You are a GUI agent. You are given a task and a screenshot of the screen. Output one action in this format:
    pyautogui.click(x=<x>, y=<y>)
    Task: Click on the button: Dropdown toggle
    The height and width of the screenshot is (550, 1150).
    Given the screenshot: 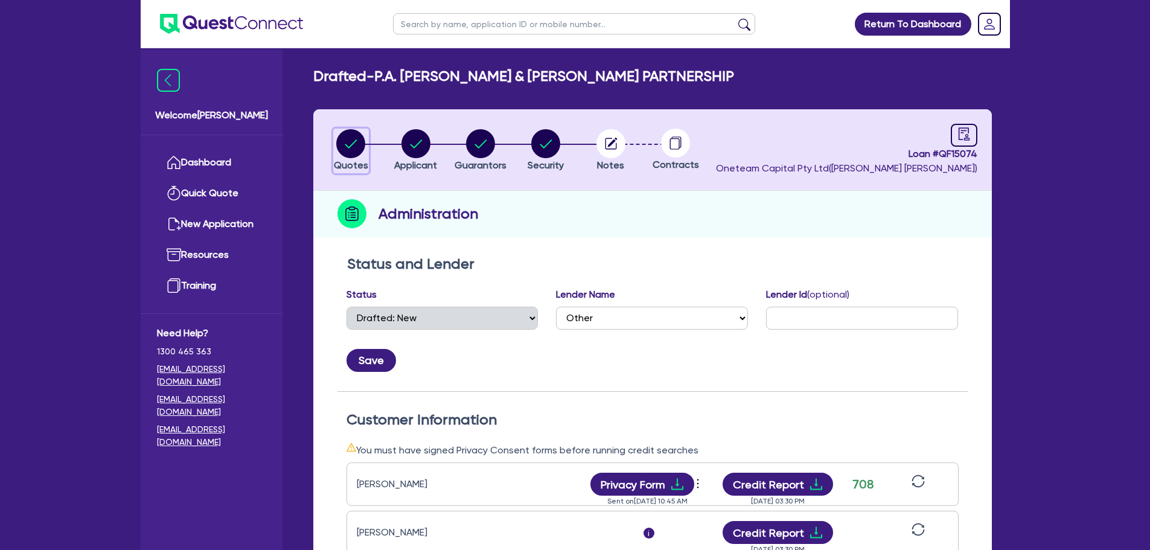 What is the action you would take?
    pyautogui.click(x=699, y=484)
    